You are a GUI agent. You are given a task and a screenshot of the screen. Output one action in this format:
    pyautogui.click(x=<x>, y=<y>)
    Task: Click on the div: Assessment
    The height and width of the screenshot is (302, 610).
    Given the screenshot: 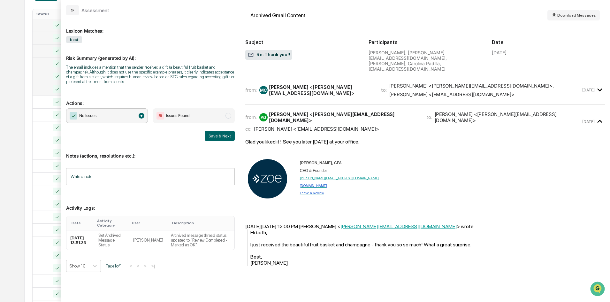 What is the action you would take?
    pyautogui.click(x=95, y=10)
    